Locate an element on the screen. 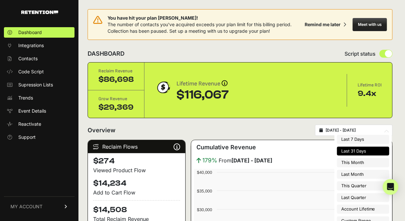  h4: $14,234 is located at coordinates (137, 183).